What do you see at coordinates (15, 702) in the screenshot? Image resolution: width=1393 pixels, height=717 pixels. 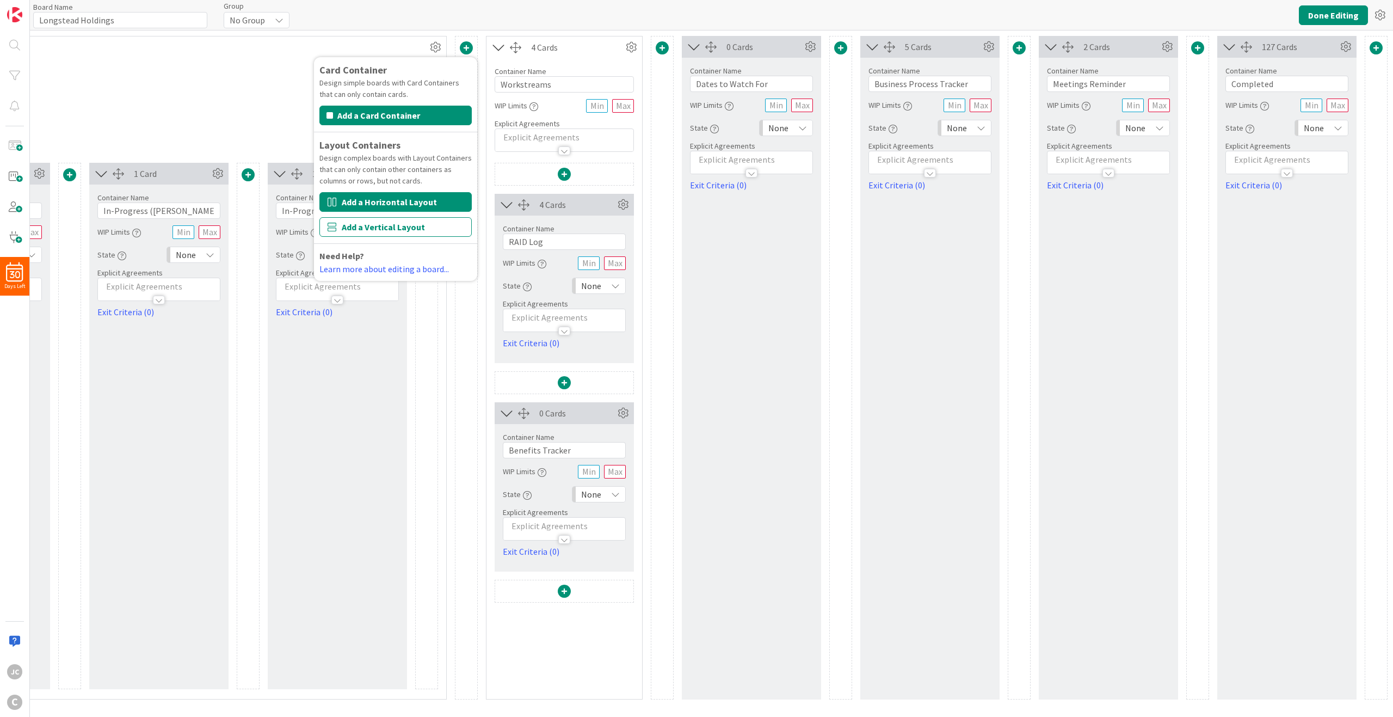 I see `div: C` at bounding box center [15, 702].